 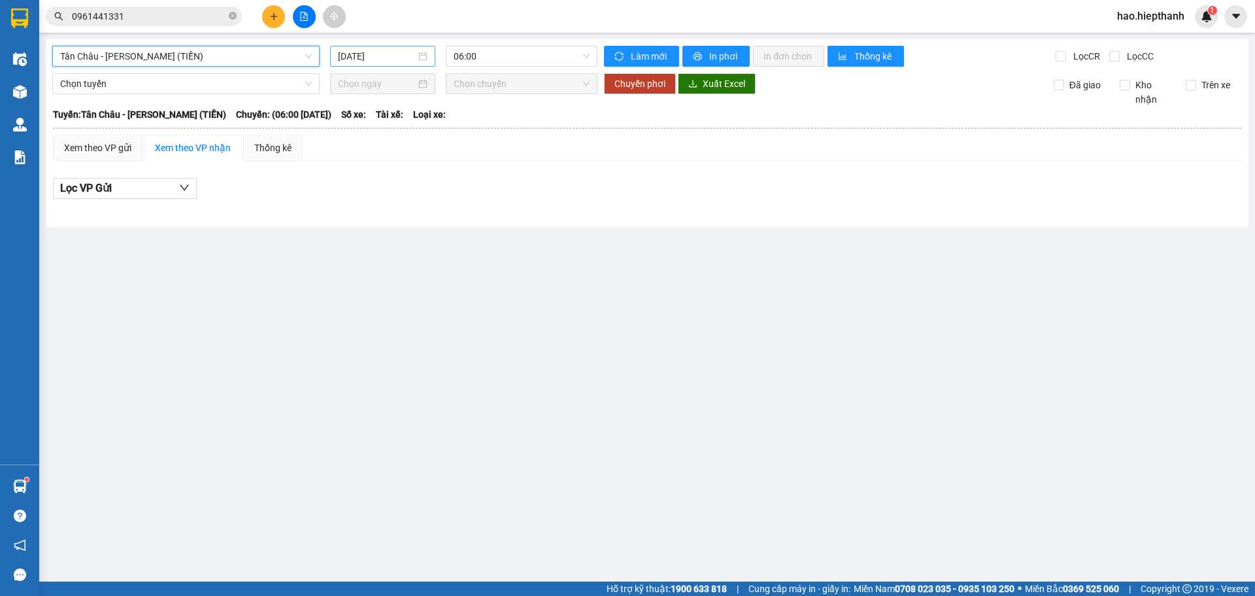 What do you see at coordinates (1216, 85) in the screenshot?
I see `span: Trên xe` at bounding box center [1216, 85].